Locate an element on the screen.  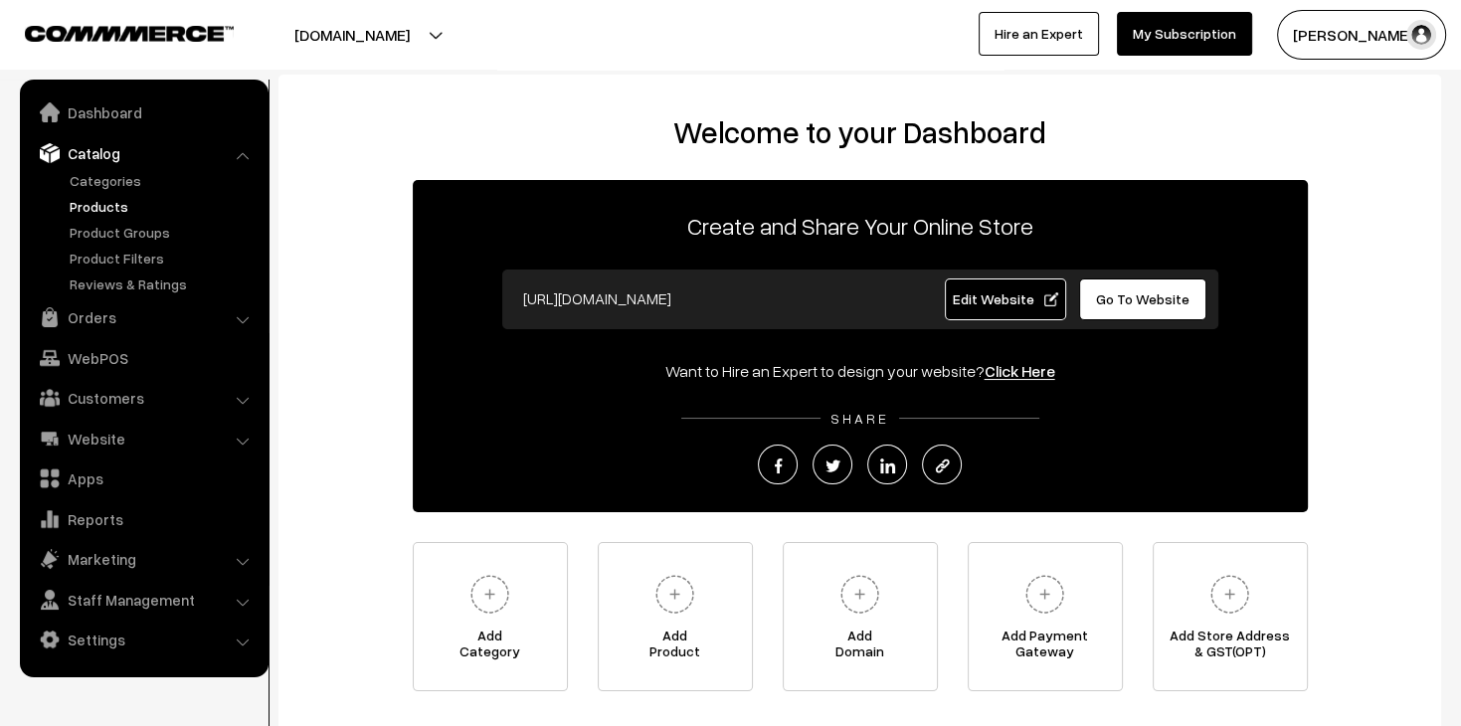
a: COMMMERCE is located at coordinates (111, 32).